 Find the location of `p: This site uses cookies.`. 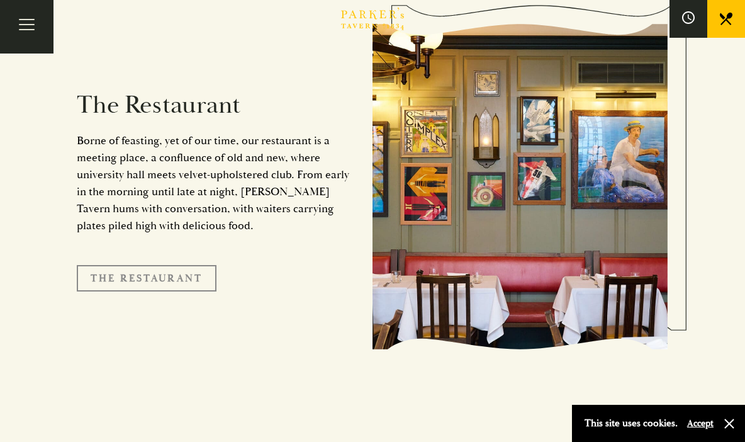

p: This site uses cookies. is located at coordinates (631, 423).